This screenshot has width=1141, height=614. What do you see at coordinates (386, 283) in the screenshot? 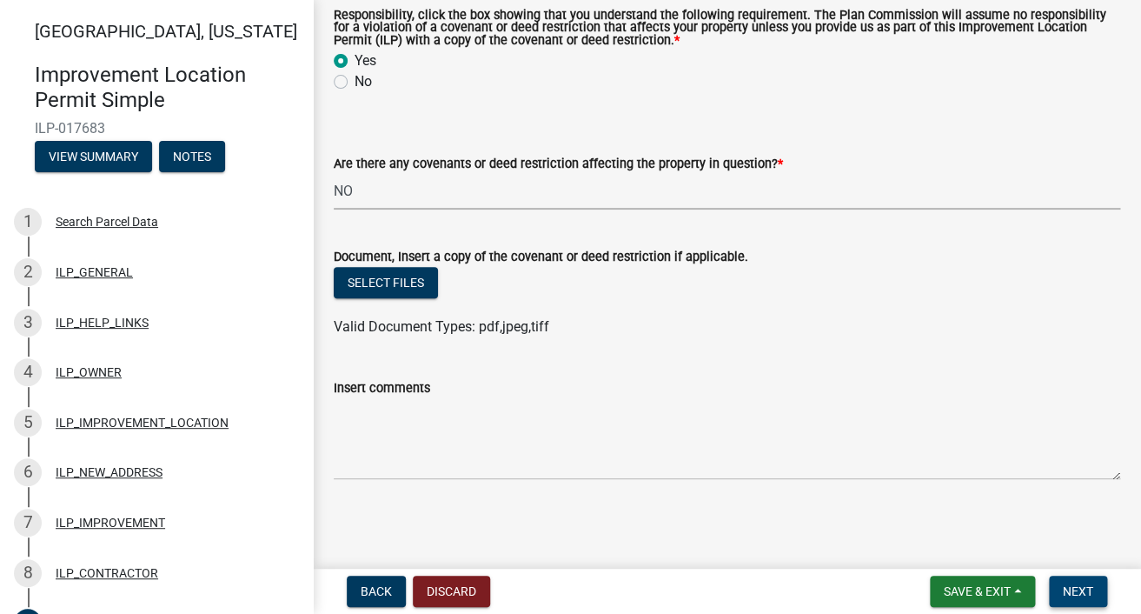
I see `button: Select files` at bounding box center [386, 283].